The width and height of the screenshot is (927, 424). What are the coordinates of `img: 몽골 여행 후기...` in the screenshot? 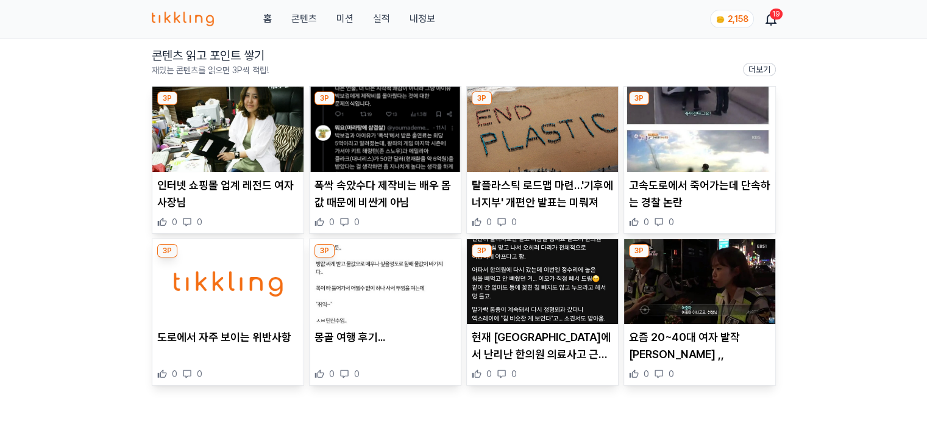 It's located at (385, 282).